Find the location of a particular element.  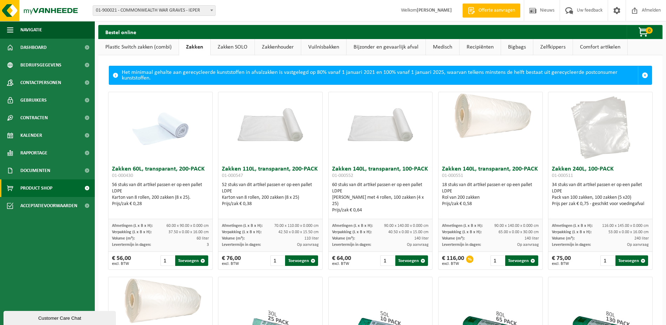

span: 0 is located at coordinates (649, 30).